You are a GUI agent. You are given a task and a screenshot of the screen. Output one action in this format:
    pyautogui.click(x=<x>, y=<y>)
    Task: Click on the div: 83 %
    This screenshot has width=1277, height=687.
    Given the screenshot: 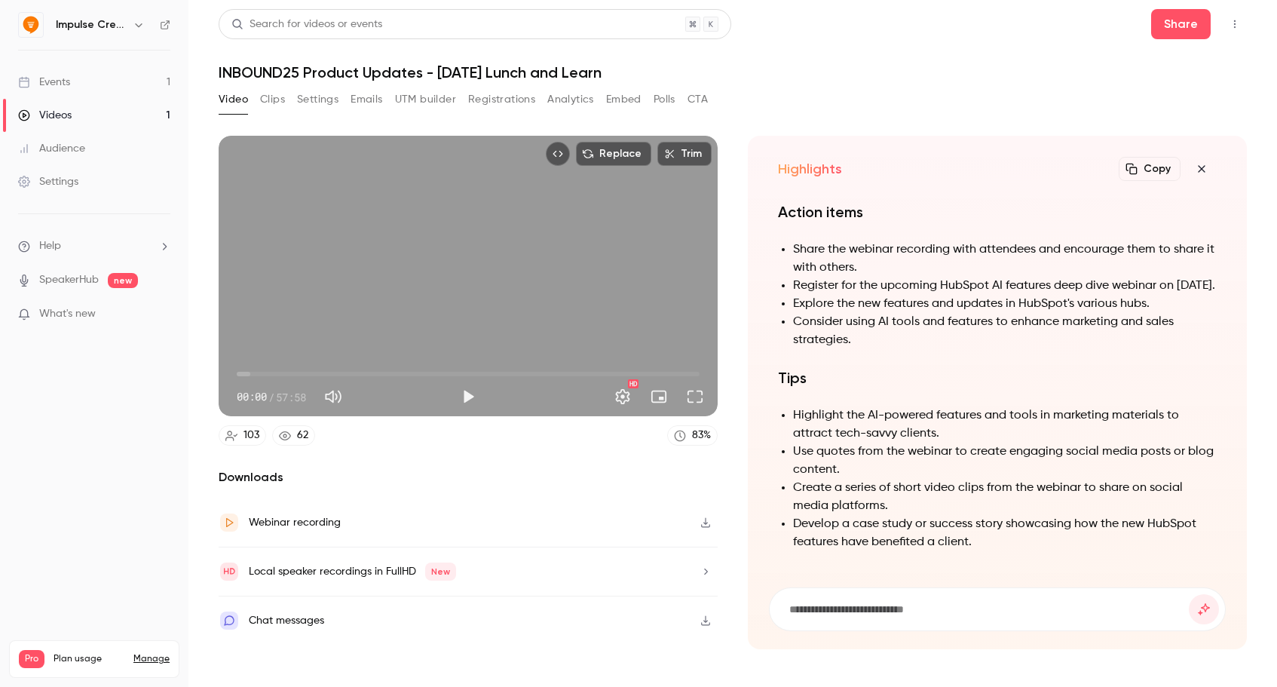 What is the action you would take?
    pyautogui.click(x=701, y=435)
    